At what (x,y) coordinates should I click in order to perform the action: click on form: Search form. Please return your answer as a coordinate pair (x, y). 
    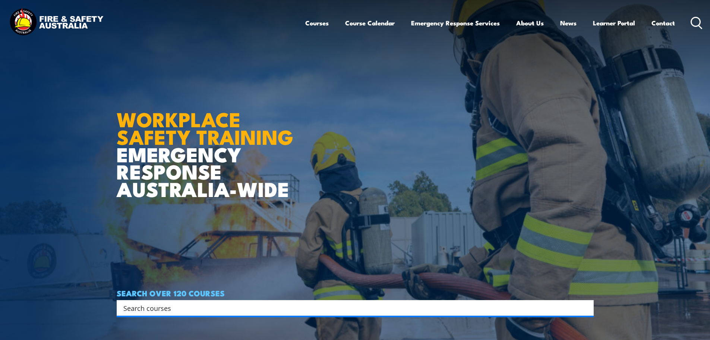
    Looking at the image, I should click on (352, 308).